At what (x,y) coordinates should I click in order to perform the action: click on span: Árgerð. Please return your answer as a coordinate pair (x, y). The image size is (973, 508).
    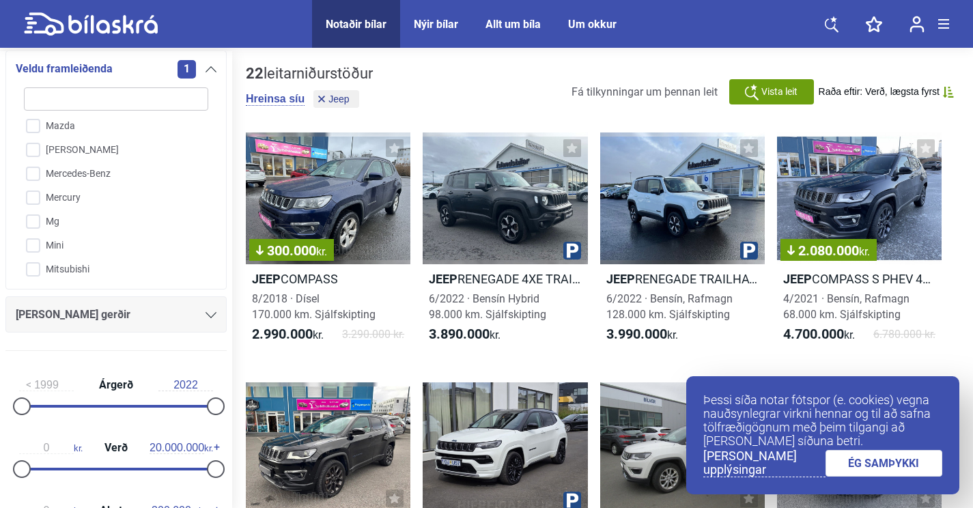
    Looking at the image, I should click on (116, 385).